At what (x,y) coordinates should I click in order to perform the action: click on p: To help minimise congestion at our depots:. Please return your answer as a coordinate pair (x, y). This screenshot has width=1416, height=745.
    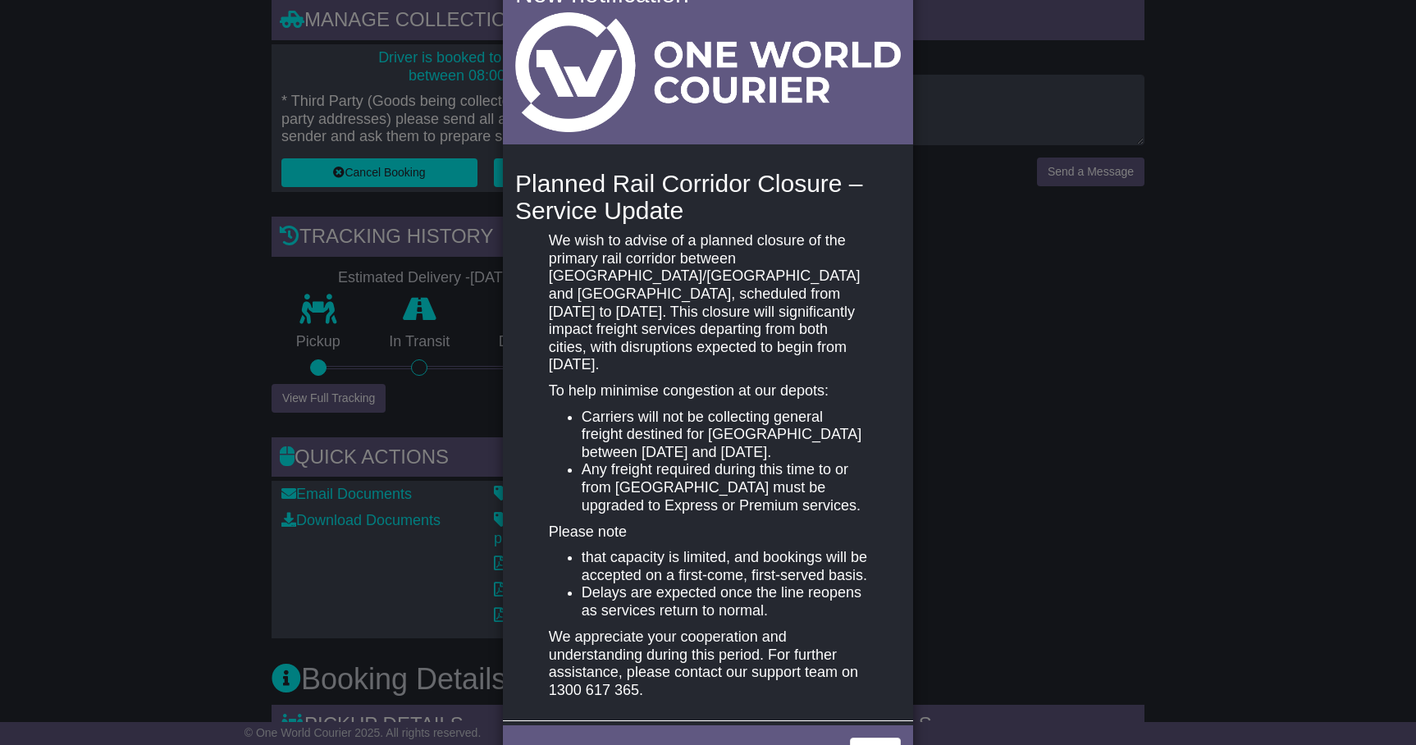
    Looking at the image, I should click on (708, 391).